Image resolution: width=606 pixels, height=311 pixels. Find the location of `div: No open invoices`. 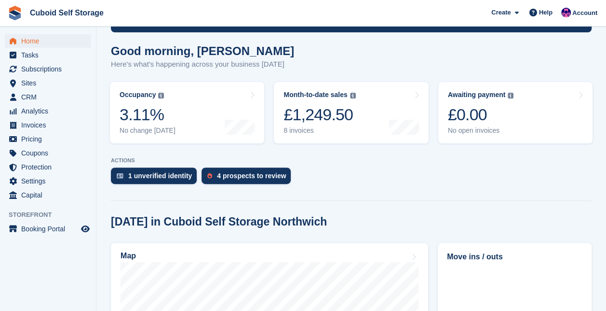

div: No open invoices is located at coordinates (481, 130).